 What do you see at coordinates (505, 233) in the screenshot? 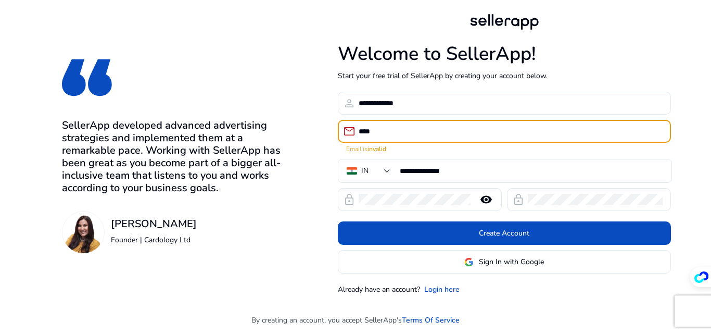
I see `button: Create Account` at bounding box center [505, 233].